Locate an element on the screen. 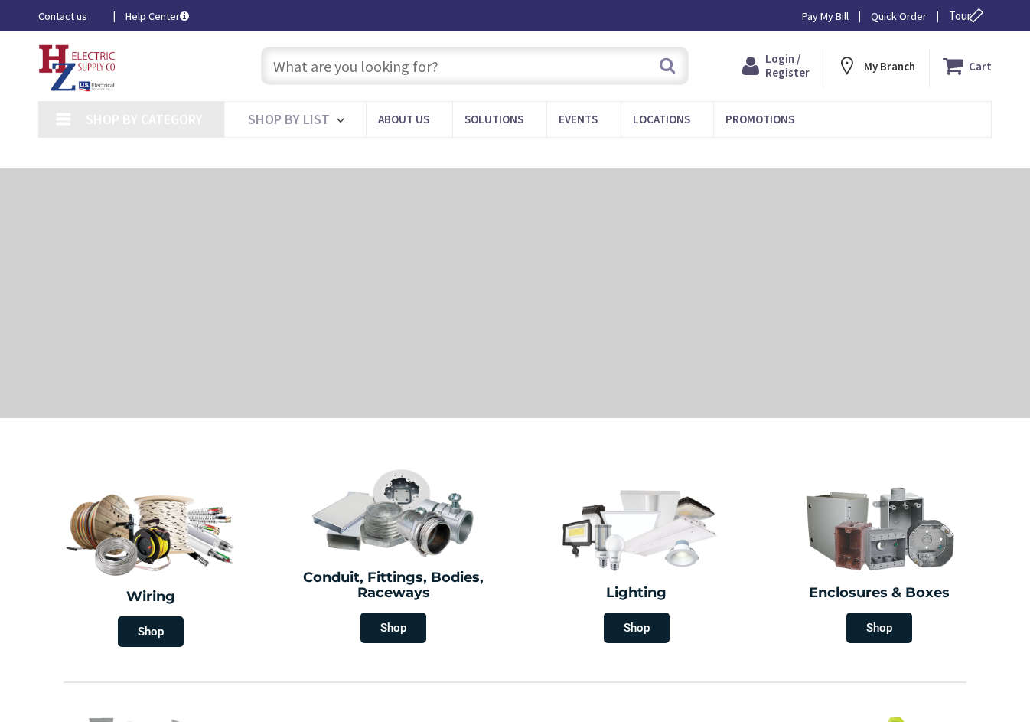  a: Conduit, Fittings, Bodies, Raceways Shop is located at coordinates (394, 555).